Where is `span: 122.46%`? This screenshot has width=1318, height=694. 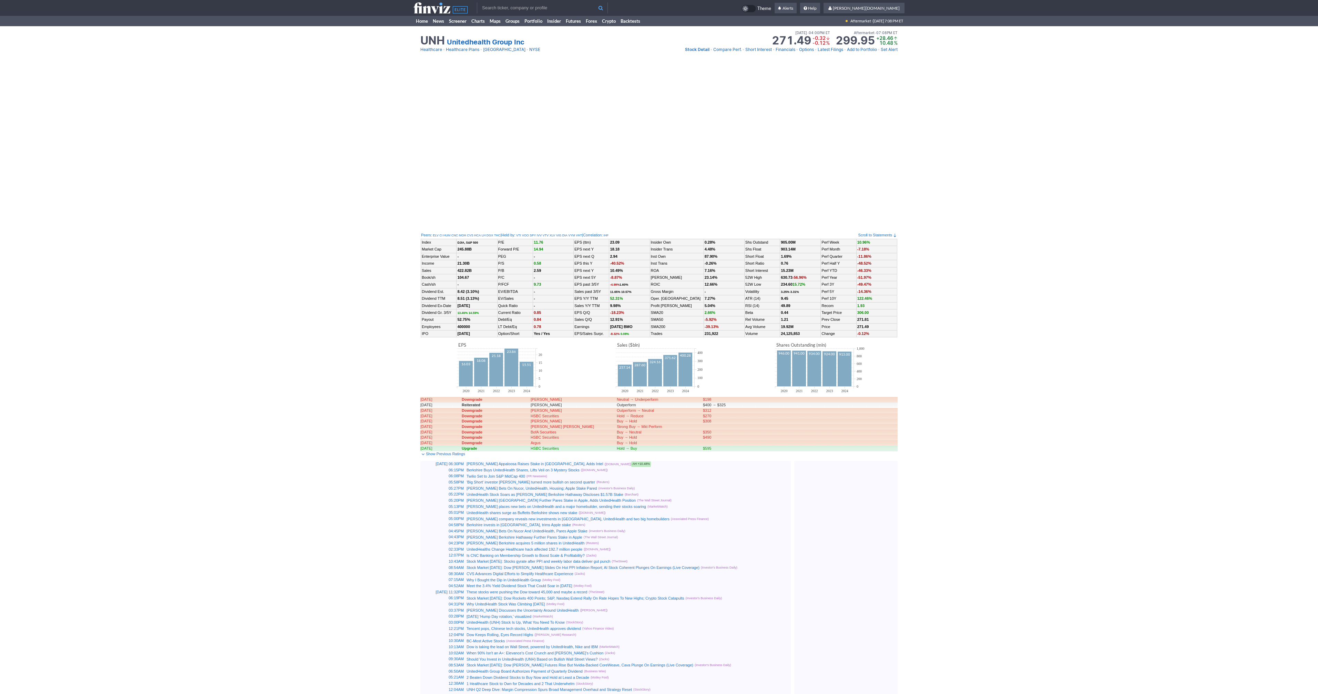 span: 122.46% is located at coordinates (865, 298).